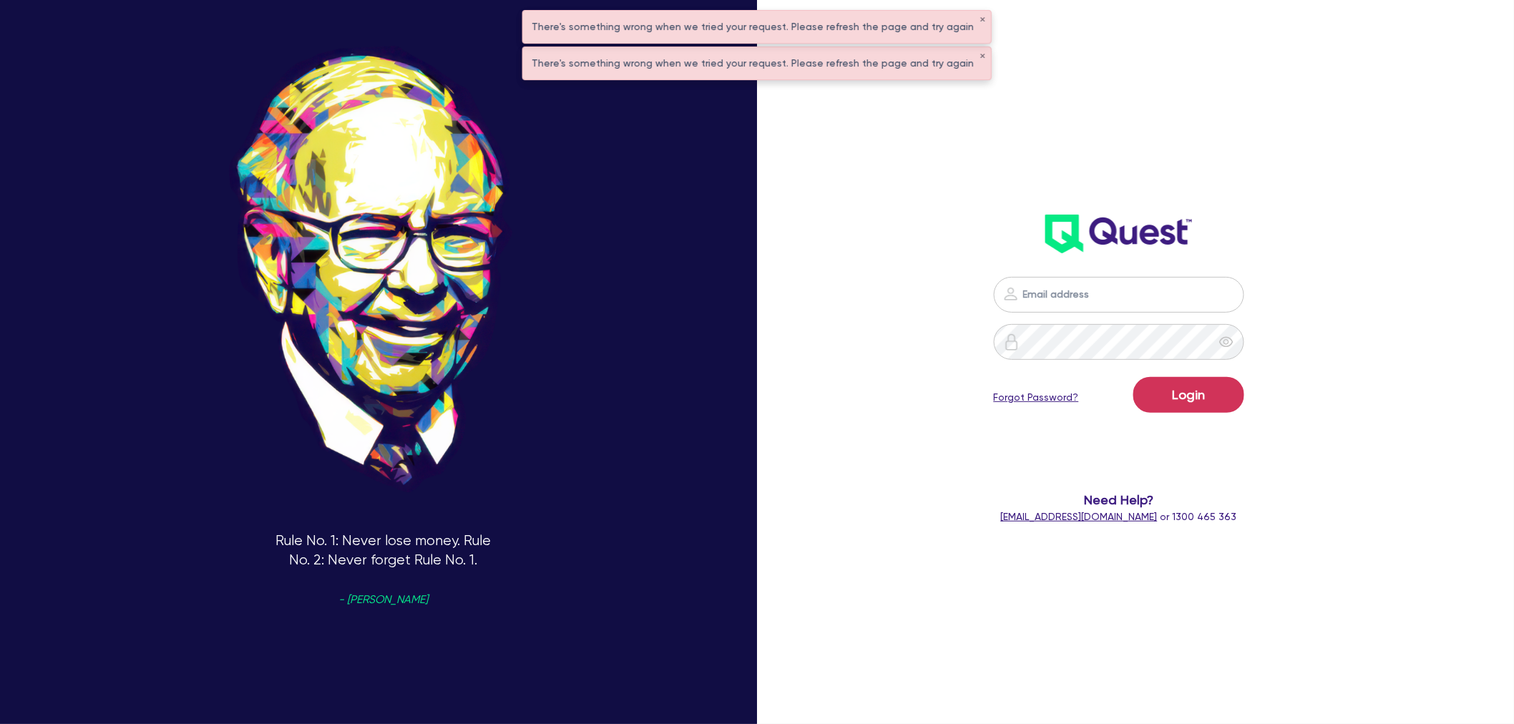 The width and height of the screenshot is (1514, 724). What do you see at coordinates (1118, 234) in the screenshot?
I see `img: wH2k97JdezQIQAAAABJRU5ErkJggg==` at bounding box center [1118, 234].